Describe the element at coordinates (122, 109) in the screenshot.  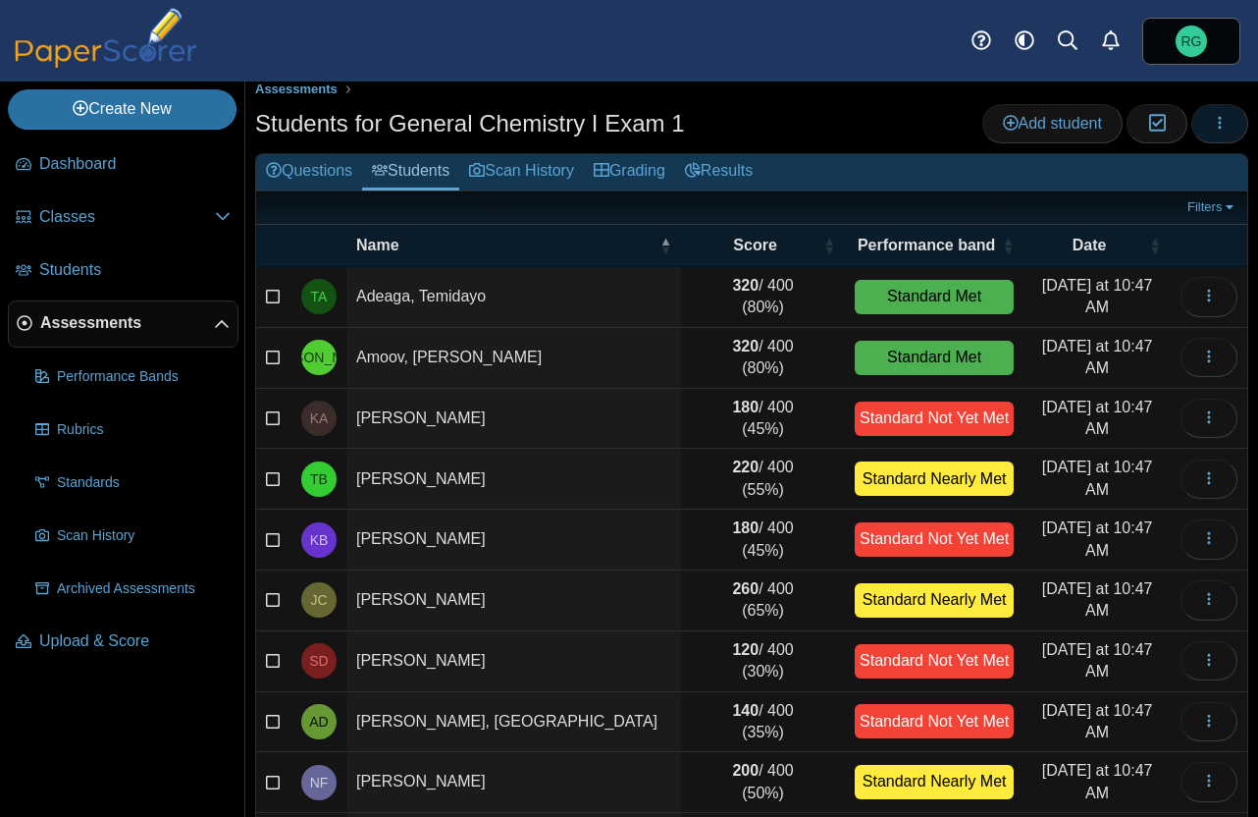
I see `a: Create New` at that location.